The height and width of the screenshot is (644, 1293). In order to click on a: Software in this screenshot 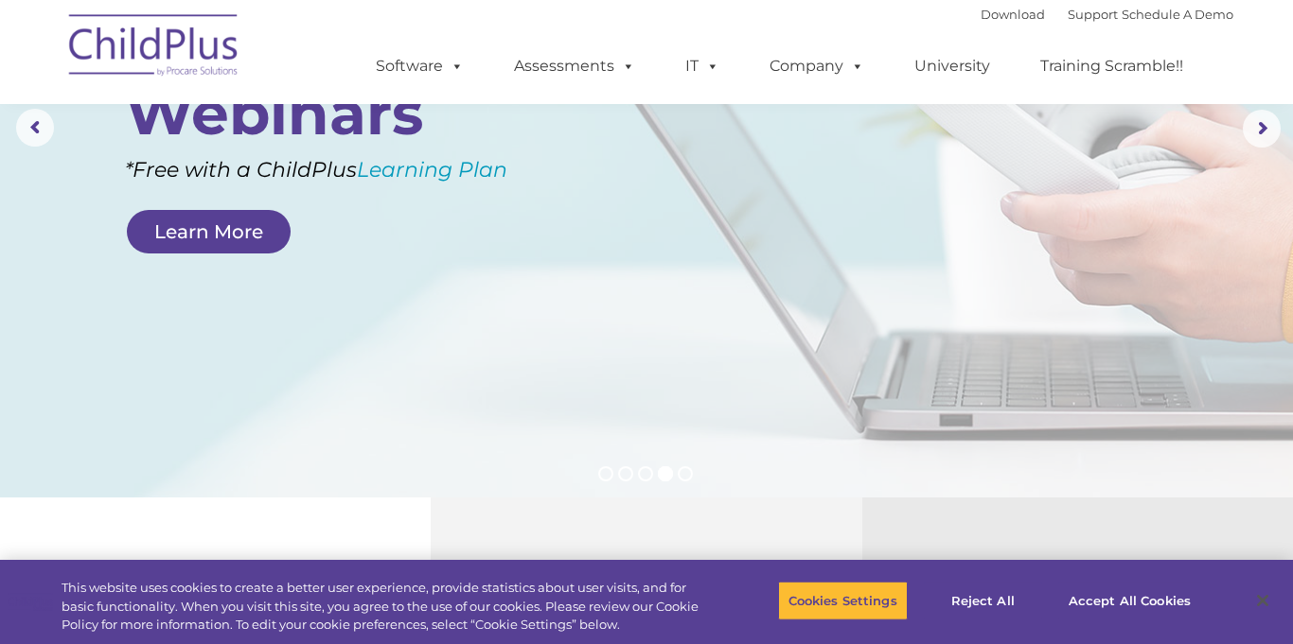, I will do `click(419, 66)`.